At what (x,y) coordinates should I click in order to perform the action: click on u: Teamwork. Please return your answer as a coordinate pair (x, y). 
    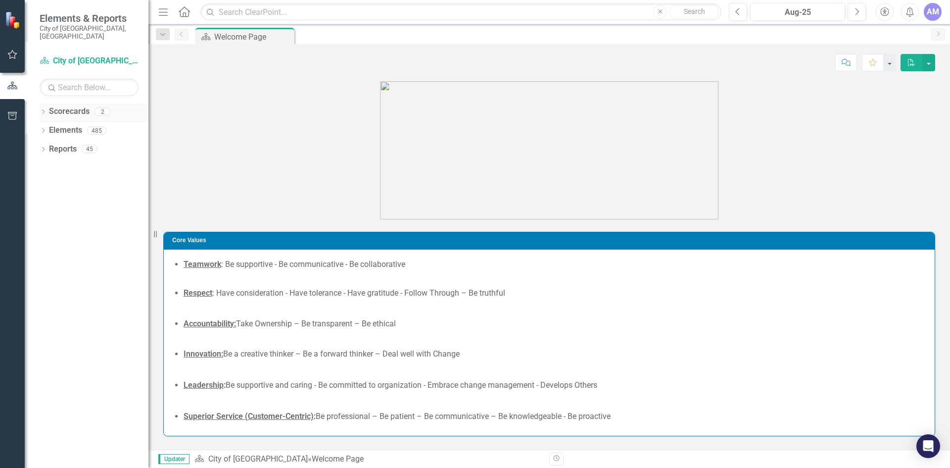
    Looking at the image, I should click on (202, 264).